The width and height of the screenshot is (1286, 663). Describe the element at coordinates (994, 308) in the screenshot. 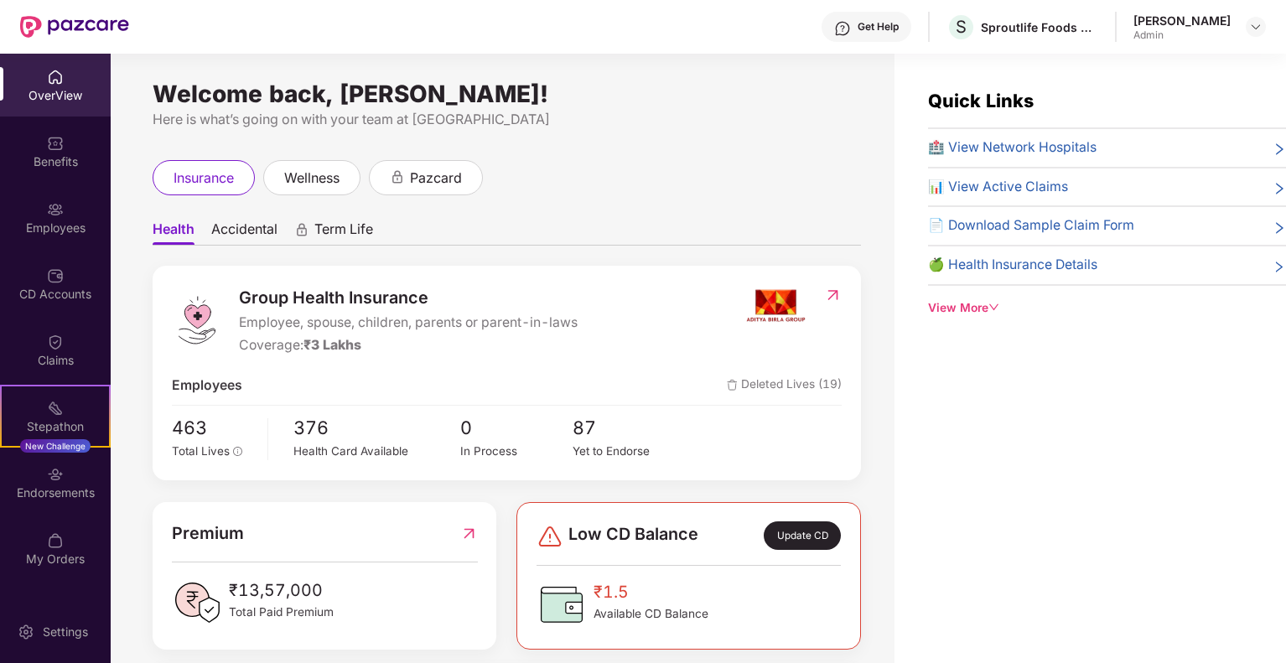

I see `span: down` at that location.